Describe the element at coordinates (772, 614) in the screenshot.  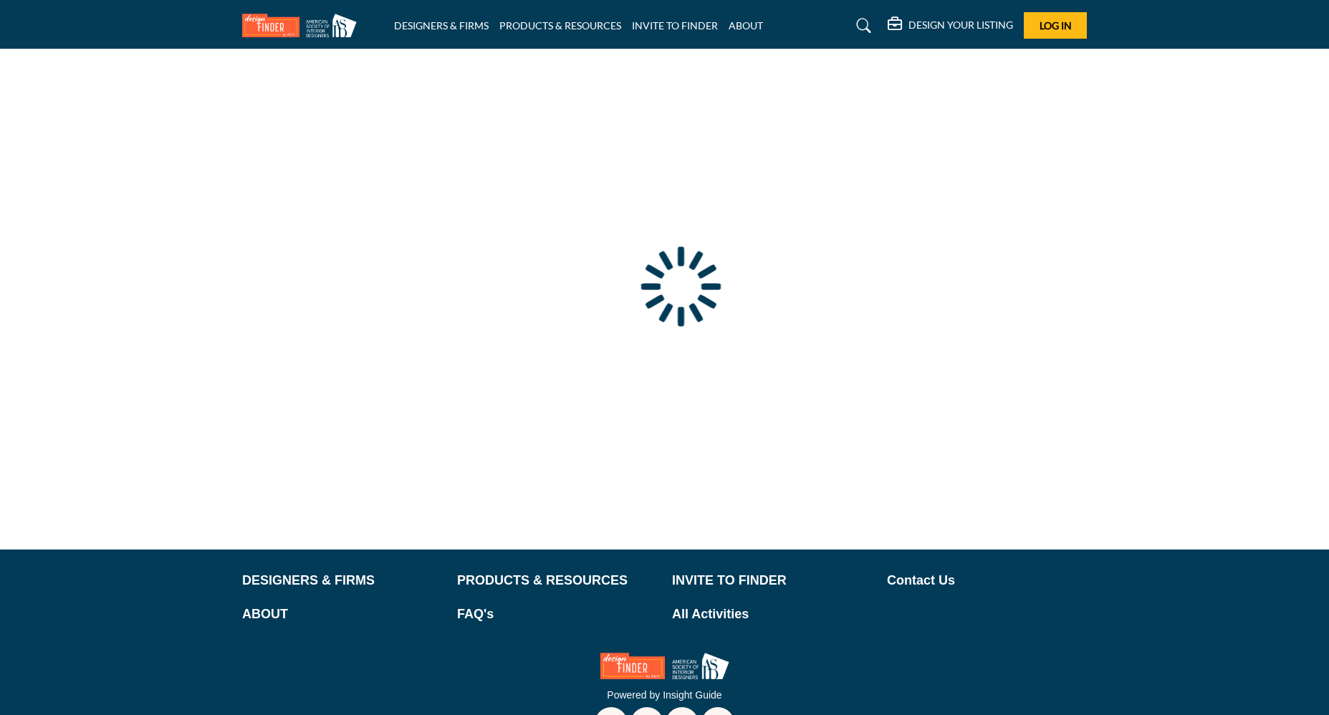
I see `p: All Activities` at that location.